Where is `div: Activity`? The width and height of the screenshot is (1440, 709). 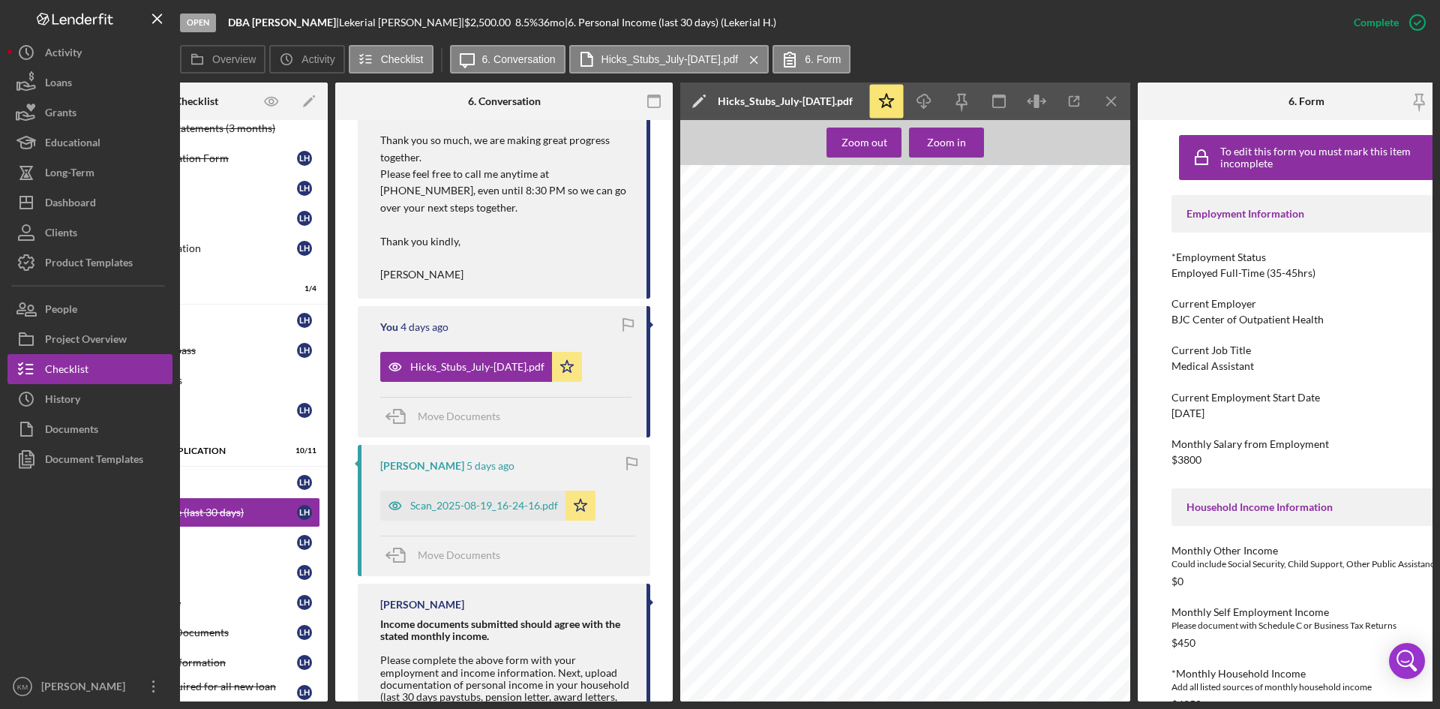 div: Activity is located at coordinates (63, 54).